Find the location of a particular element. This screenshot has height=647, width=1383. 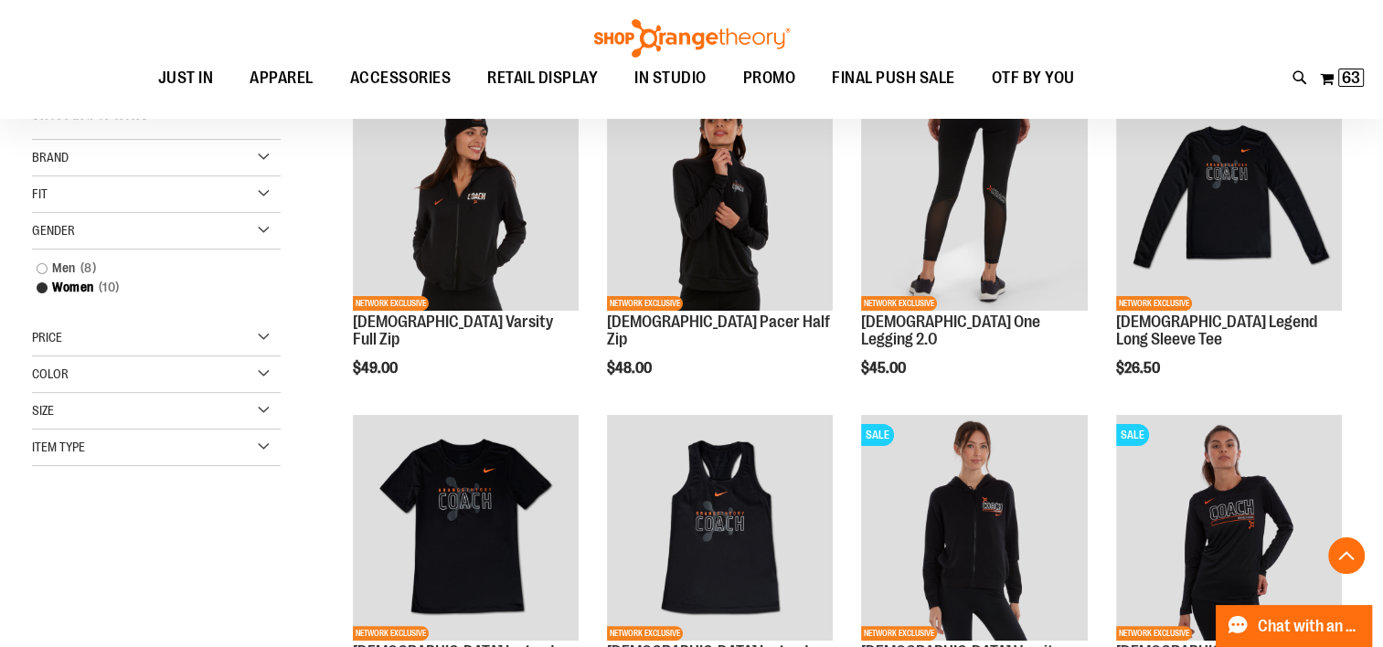

a: JUST IN is located at coordinates (186, 79).